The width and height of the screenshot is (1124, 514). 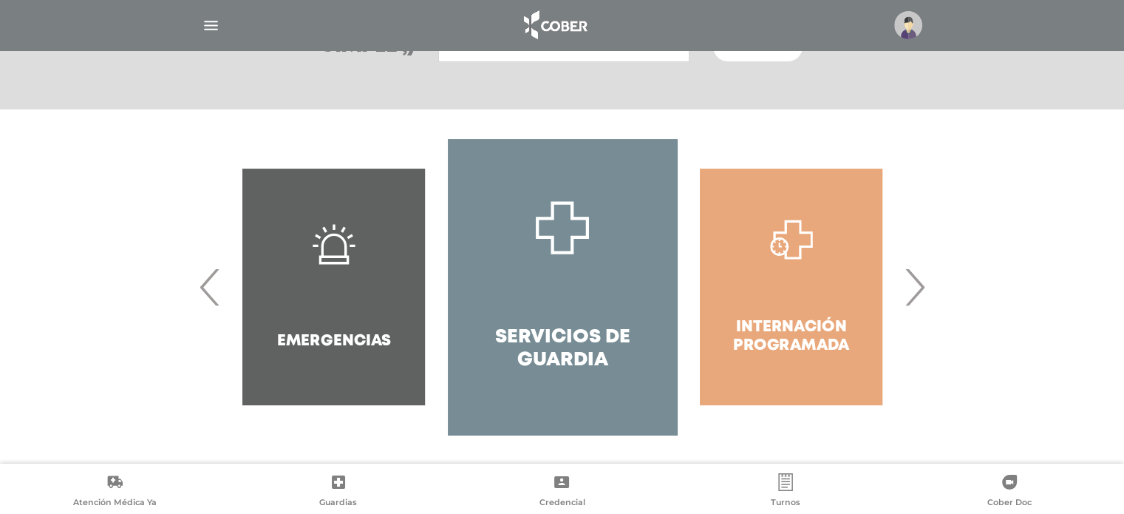 I want to click on h4: Servicios de Guardia, so click(x=562, y=349).